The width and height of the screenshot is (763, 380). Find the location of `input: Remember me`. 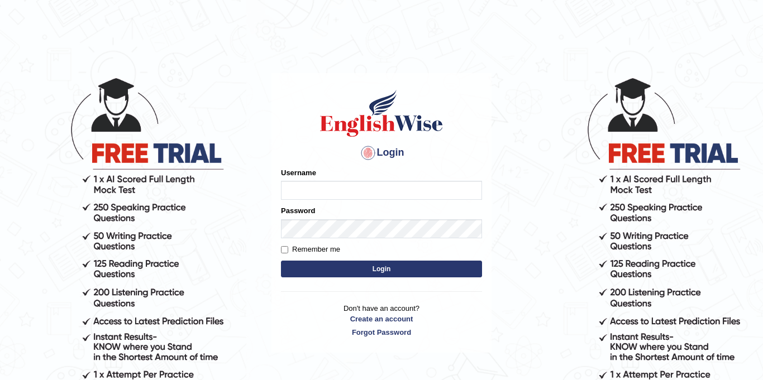

input: Remember me is located at coordinates (284, 250).